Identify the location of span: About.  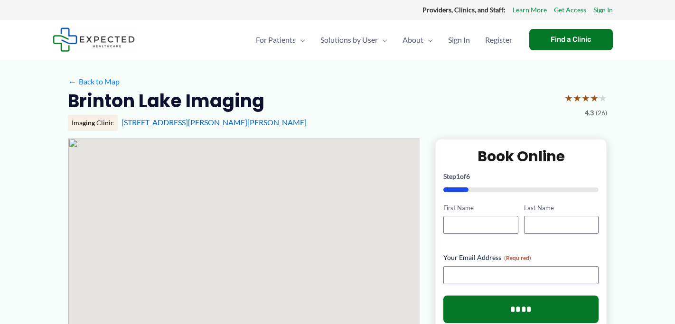
(413, 40).